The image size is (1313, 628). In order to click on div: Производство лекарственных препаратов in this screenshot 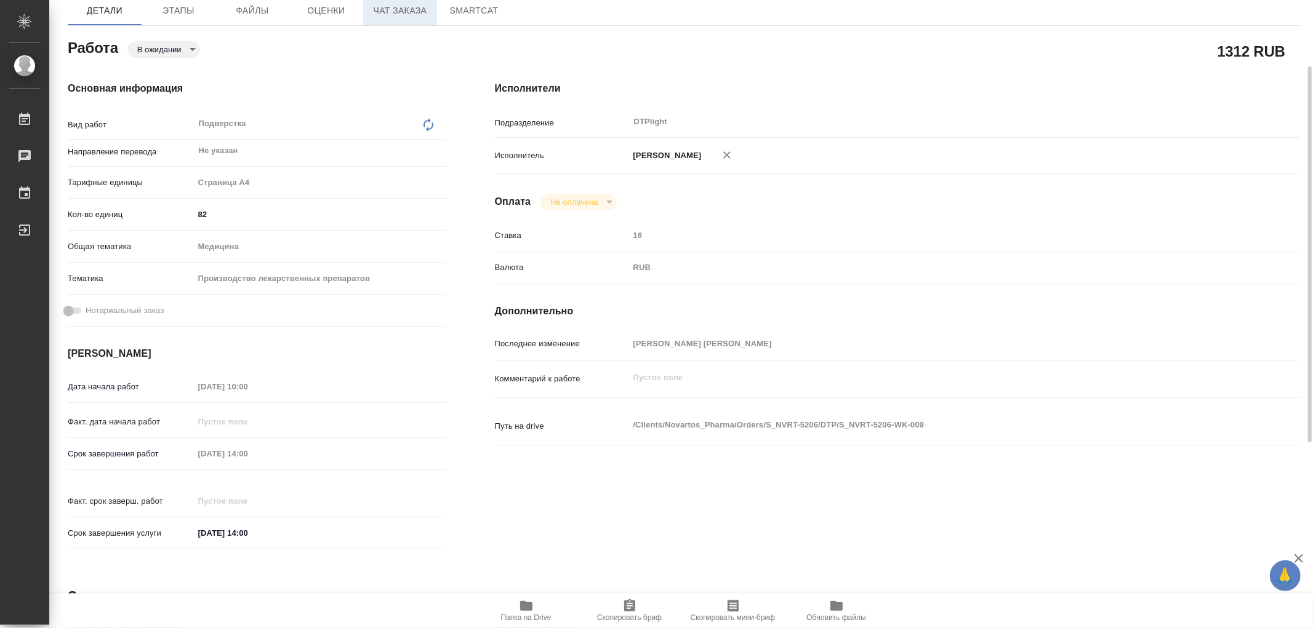, I will do `click(319, 279)`.